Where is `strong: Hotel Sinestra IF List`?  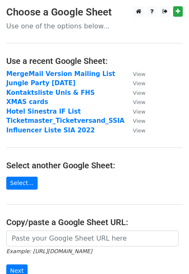 strong: Hotel Sinestra IF List is located at coordinates (43, 112).